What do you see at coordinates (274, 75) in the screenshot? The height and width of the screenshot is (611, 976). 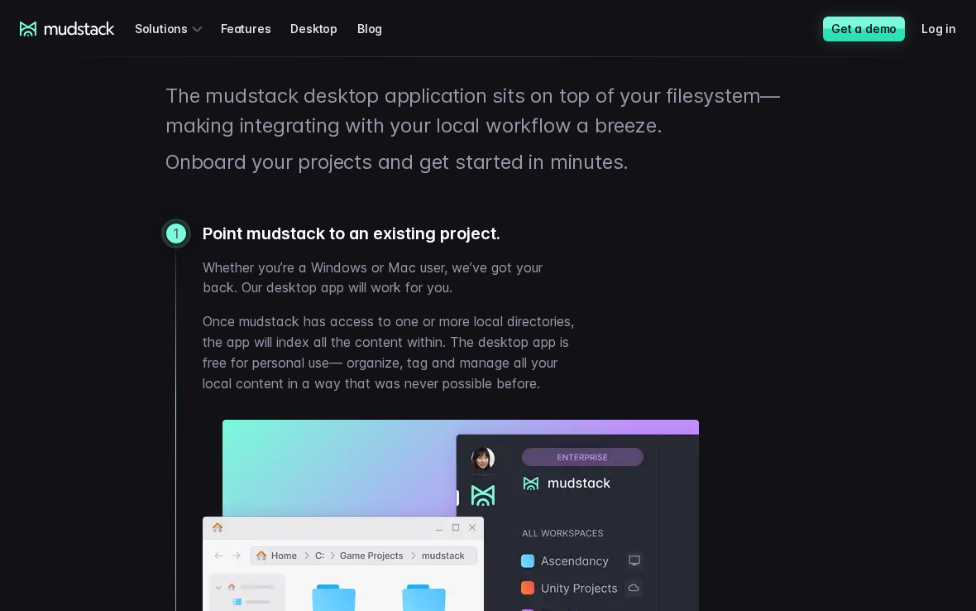 I see `span: Job title` at bounding box center [274, 75].